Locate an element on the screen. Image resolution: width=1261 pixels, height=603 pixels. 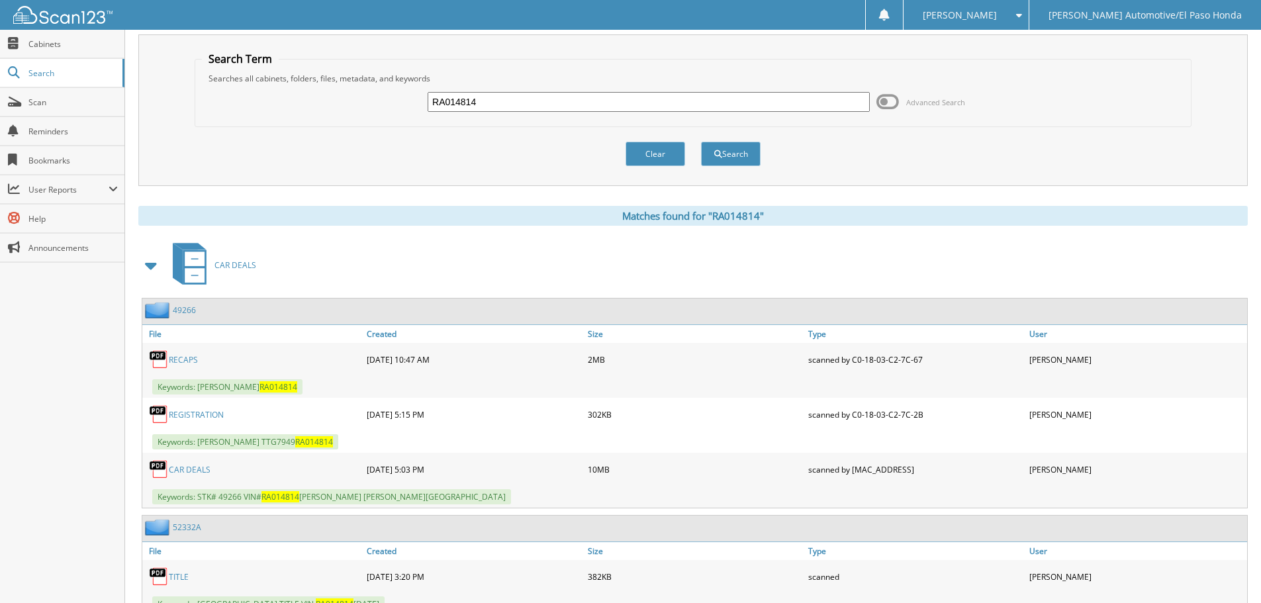
button: Clear is located at coordinates (655, 154).